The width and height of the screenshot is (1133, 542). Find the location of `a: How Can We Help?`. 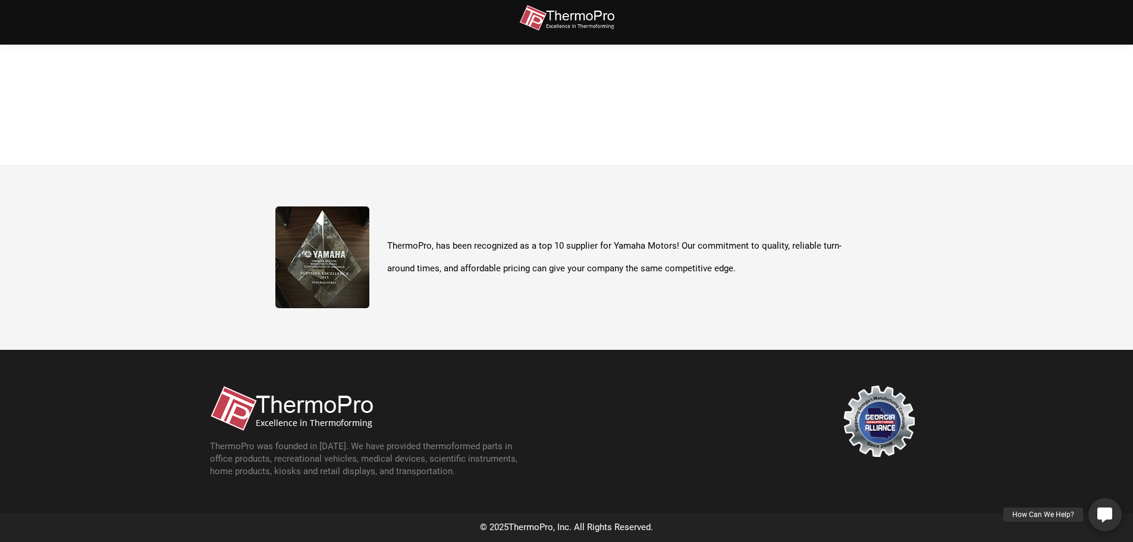

a: How Can We Help? is located at coordinates (1105, 515).